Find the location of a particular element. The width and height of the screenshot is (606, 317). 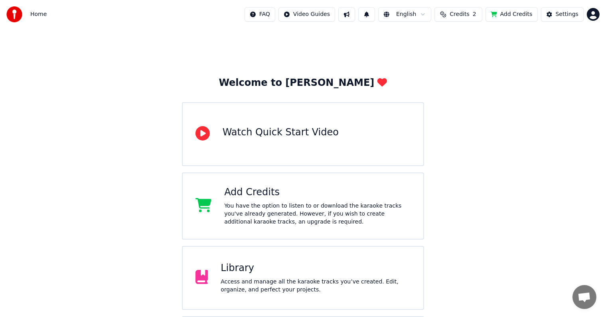

div: Access and manage all the karaoke tracks you’ve created. Edit, organize, and perfect your projects. is located at coordinates (316, 286).